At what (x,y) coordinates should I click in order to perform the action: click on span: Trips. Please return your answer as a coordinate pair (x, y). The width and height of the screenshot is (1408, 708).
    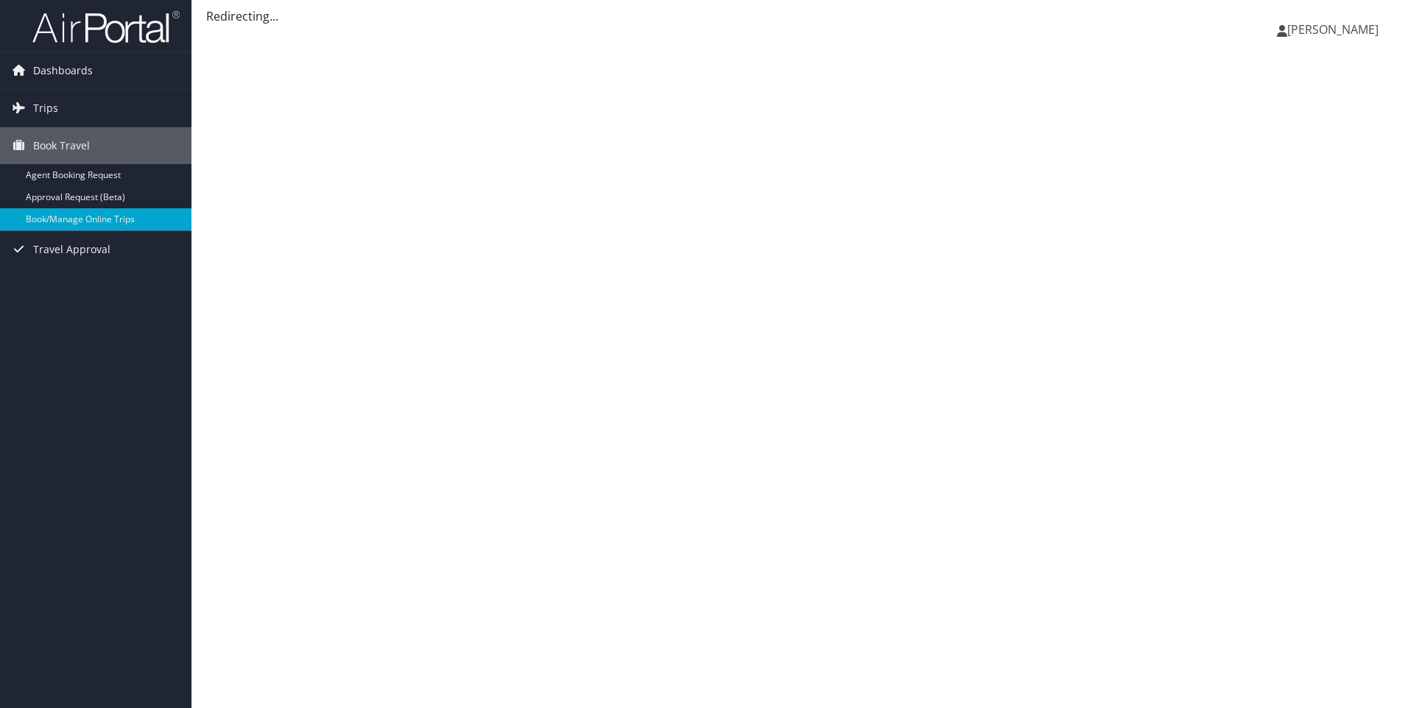
    Looking at the image, I should click on (46, 108).